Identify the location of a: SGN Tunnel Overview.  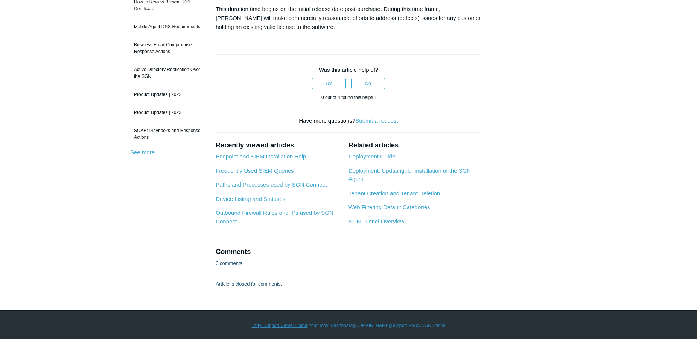
(377, 221).